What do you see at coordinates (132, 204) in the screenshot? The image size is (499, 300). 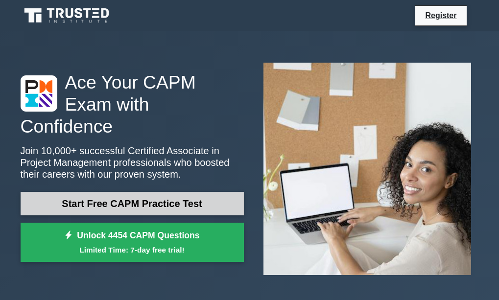 I see `a: Start Free CAPM Practice Test` at bounding box center [132, 204].